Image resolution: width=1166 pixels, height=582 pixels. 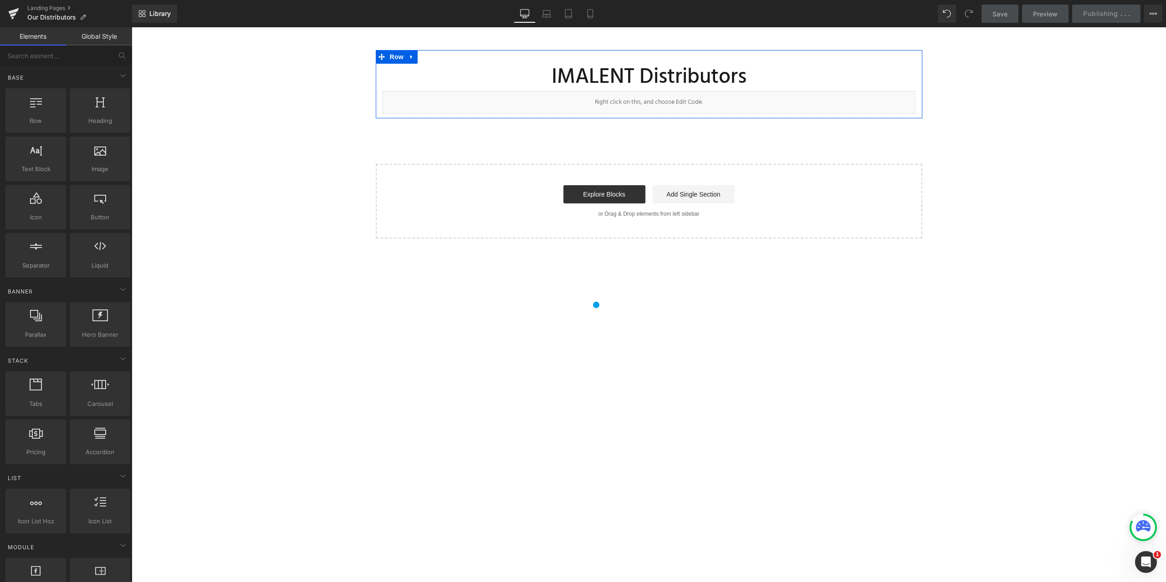 I want to click on span: 1, so click(x=1157, y=555).